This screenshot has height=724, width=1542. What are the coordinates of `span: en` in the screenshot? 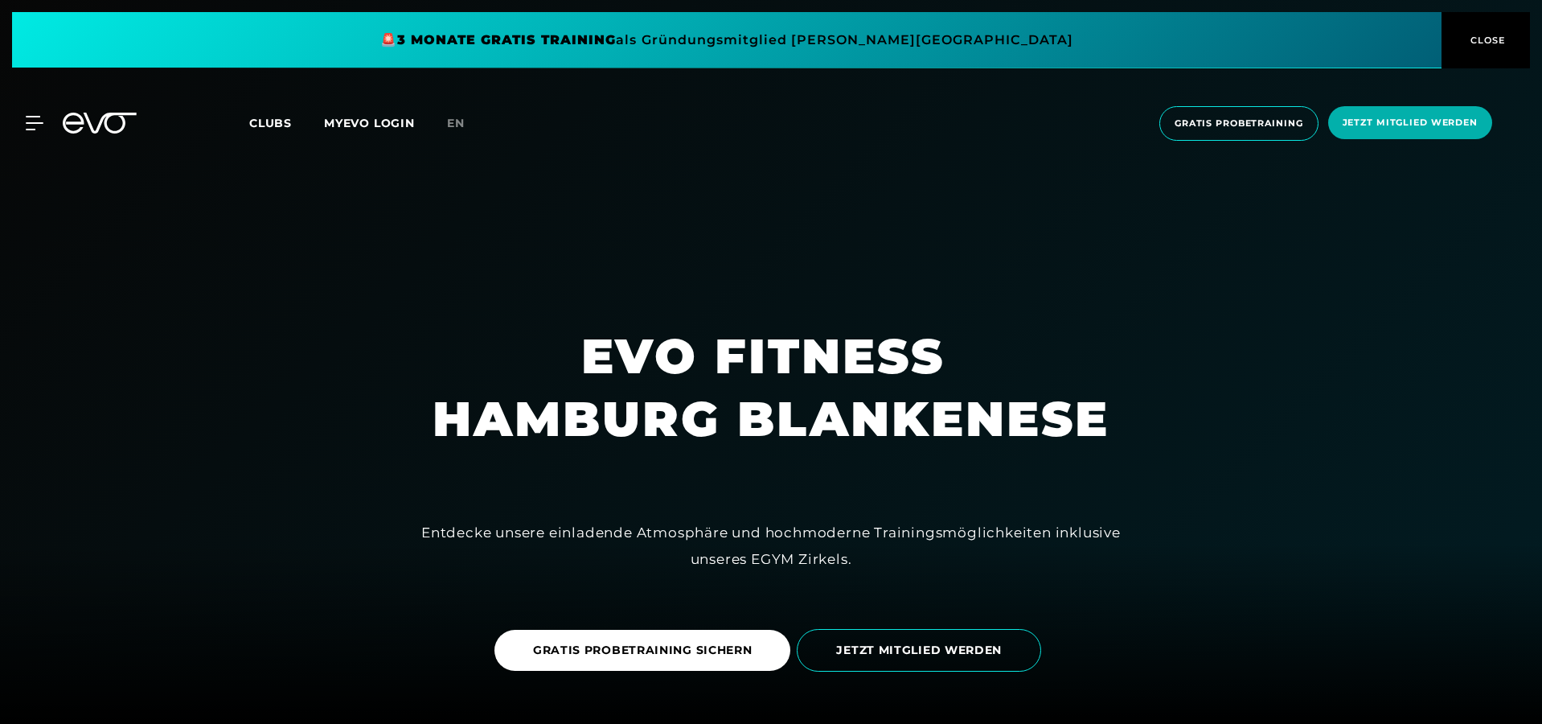 It's located at (456, 123).